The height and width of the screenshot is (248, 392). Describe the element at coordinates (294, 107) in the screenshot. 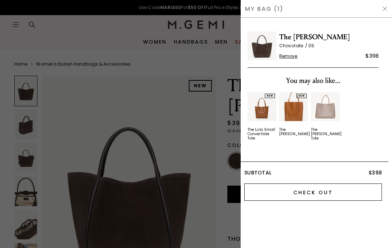

I see `img: 7397608390715_01_Main_New_TheLolaTote_DarkTan_Leather_dc5f0634-04a9-4444-a11a-7675e80ac6db_290x38...` at that location.